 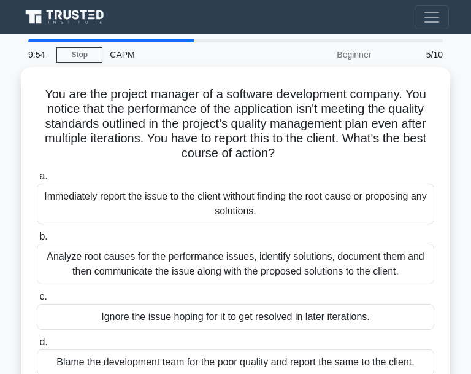 What do you see at coordinates (43, 236) in the screenshot?
I see `span: b.` at bounding box center [43, 236].